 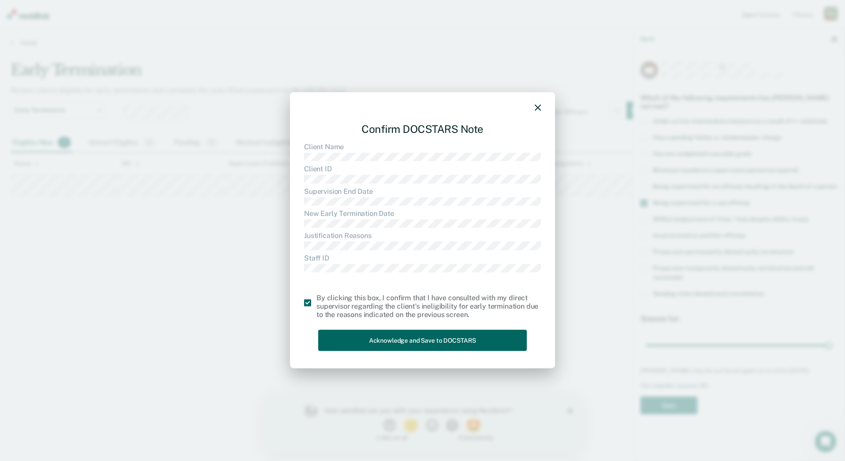 I want to click on button: 5, so click(x=210, y=30).